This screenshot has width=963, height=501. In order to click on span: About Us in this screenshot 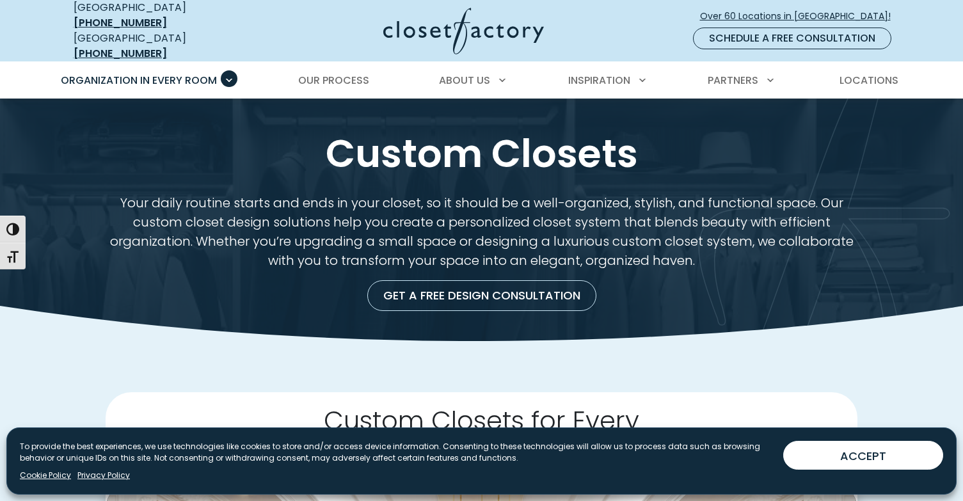, I will do `click(465, 80)`.